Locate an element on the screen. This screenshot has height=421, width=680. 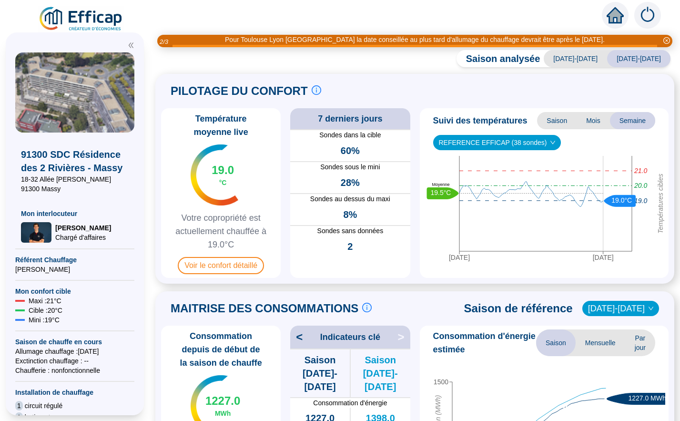
span: 19.0 is located at coordinates (223, 170).